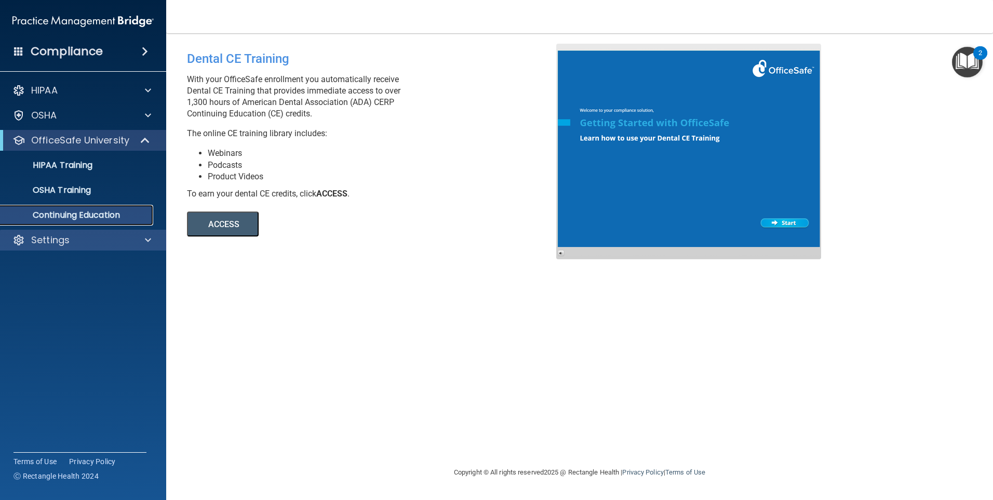  I want to click on div: Dental CE Training, so click(376, 59).